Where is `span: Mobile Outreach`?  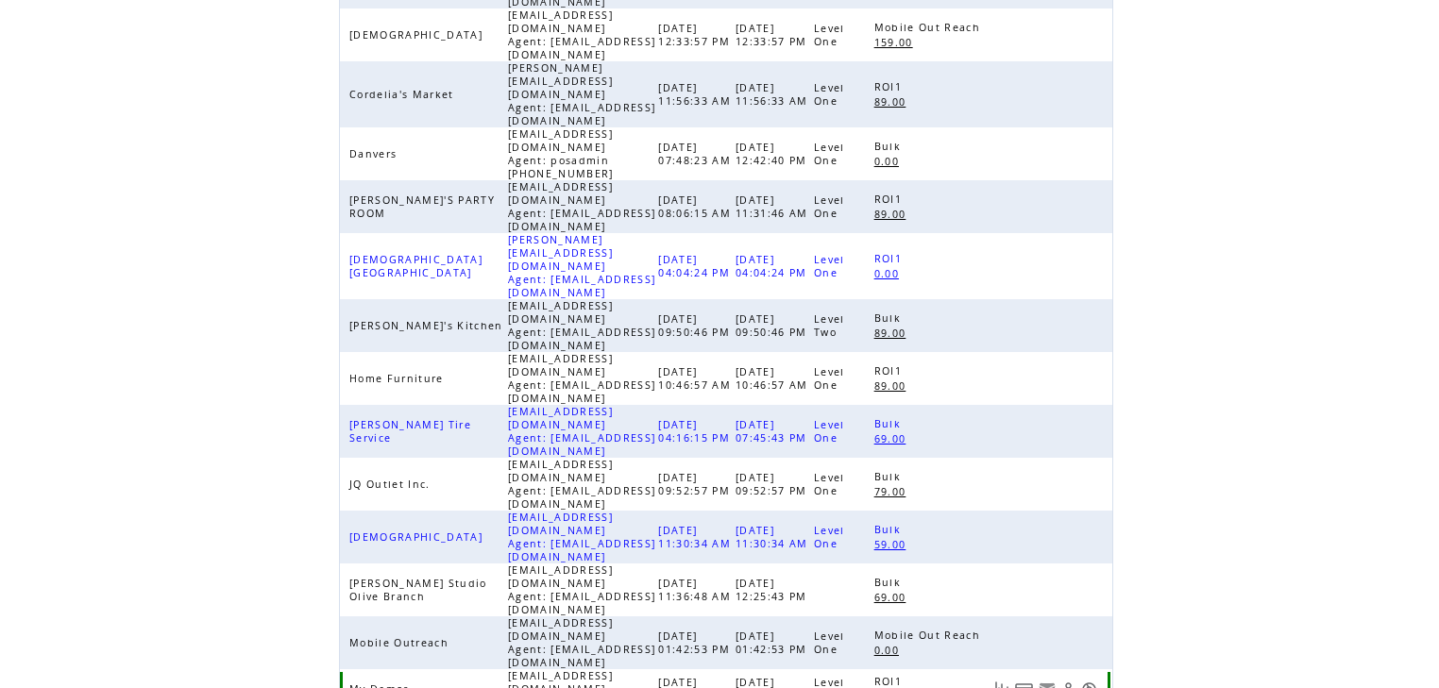 span: Mobile Outreach is located at coordinates (401, 643).